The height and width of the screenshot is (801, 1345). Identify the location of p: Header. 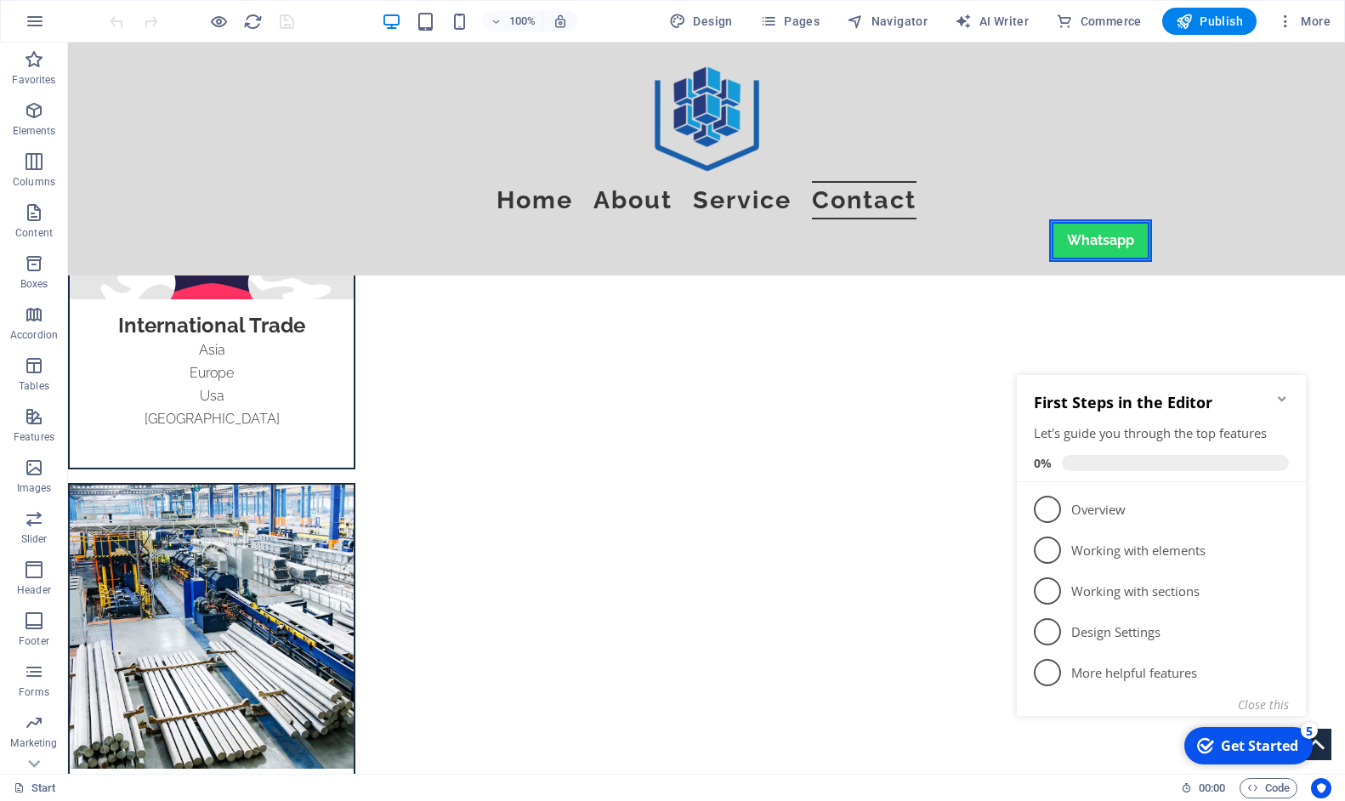
(34, 590).